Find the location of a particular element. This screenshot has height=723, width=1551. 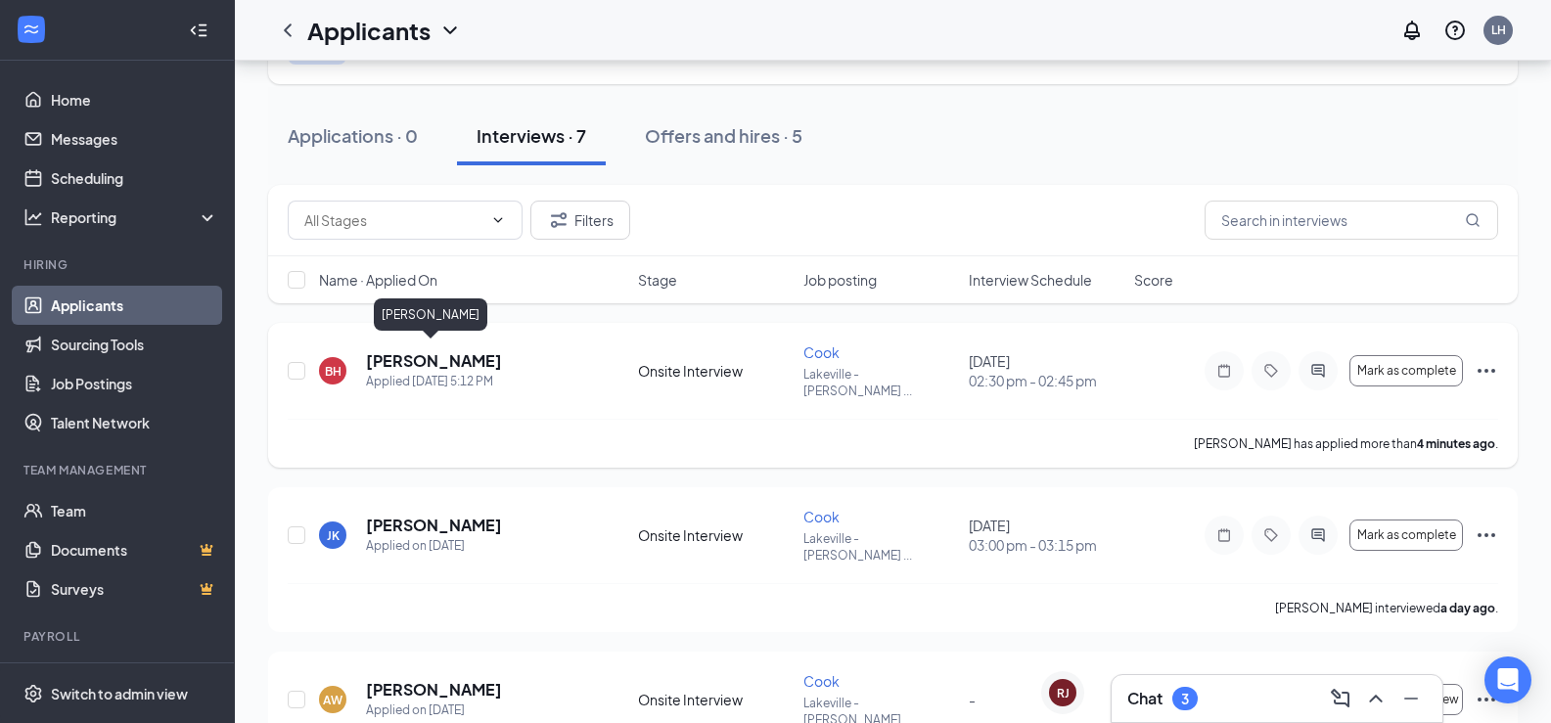

a: PayrollCrown is located at coordinates (134, 677).